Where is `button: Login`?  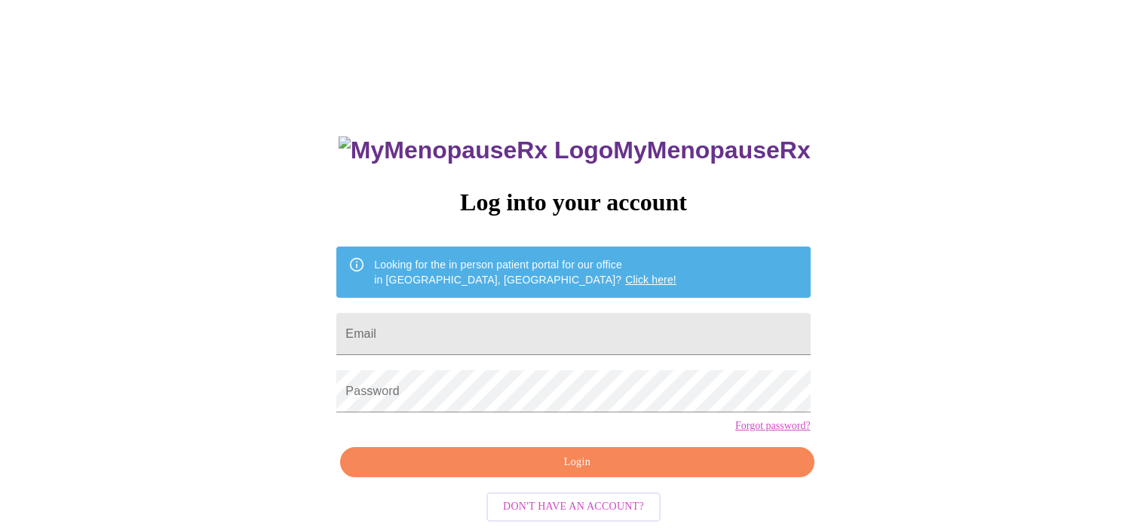 button: Login is located at coordinates (577, 462).